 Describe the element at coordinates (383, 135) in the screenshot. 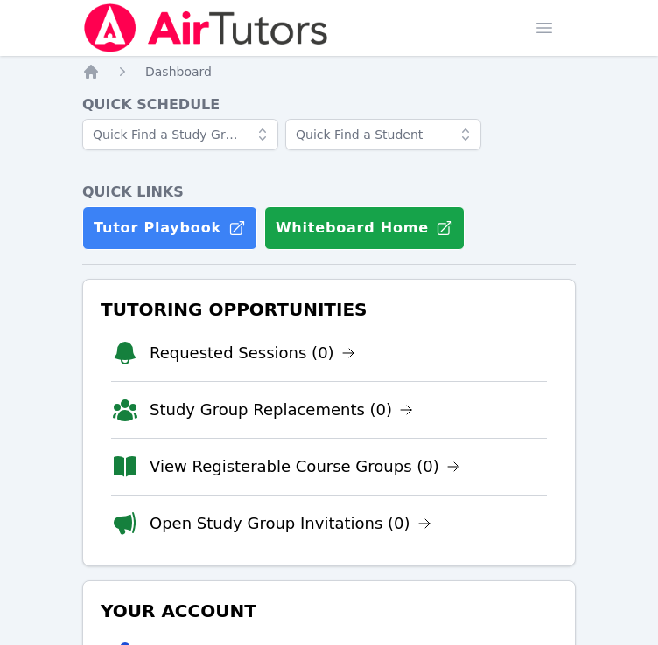

I see `input: Quick Find a Student` at that location.